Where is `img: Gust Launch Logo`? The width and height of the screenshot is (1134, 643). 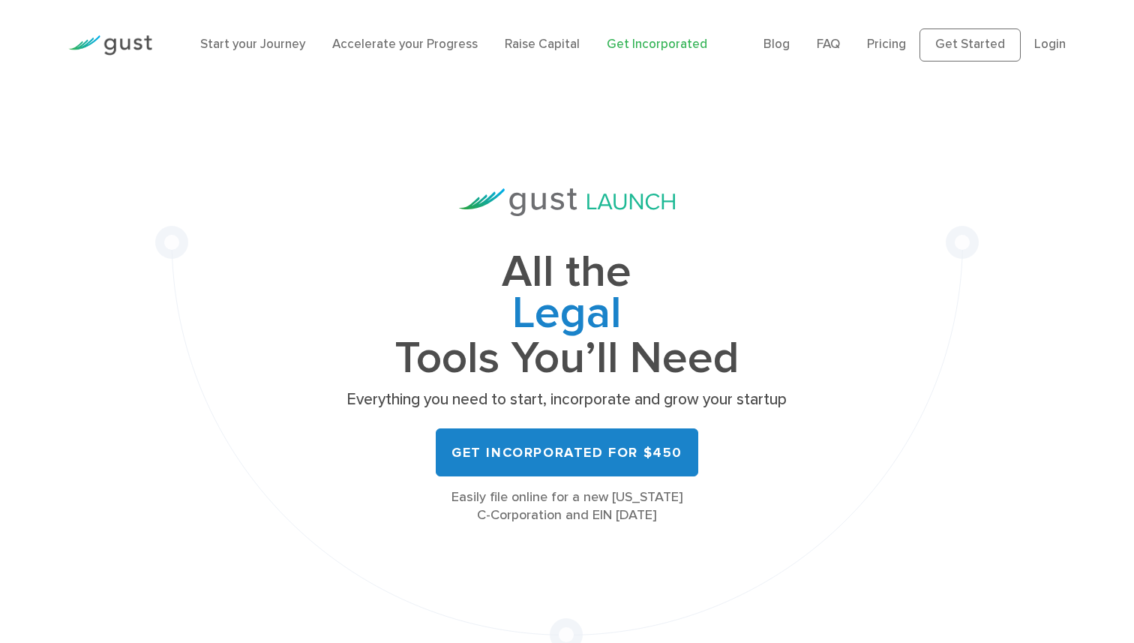
img: Gust Launch Logo is located at coordinates (567, 202).